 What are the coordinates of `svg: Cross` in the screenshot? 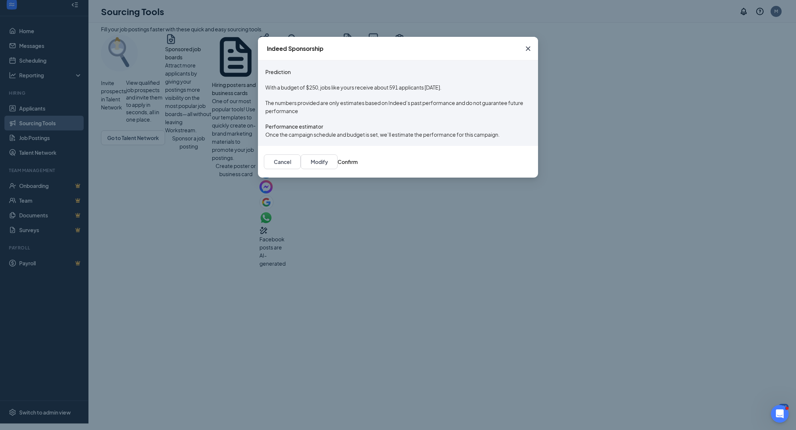 It's located at (528, 49).